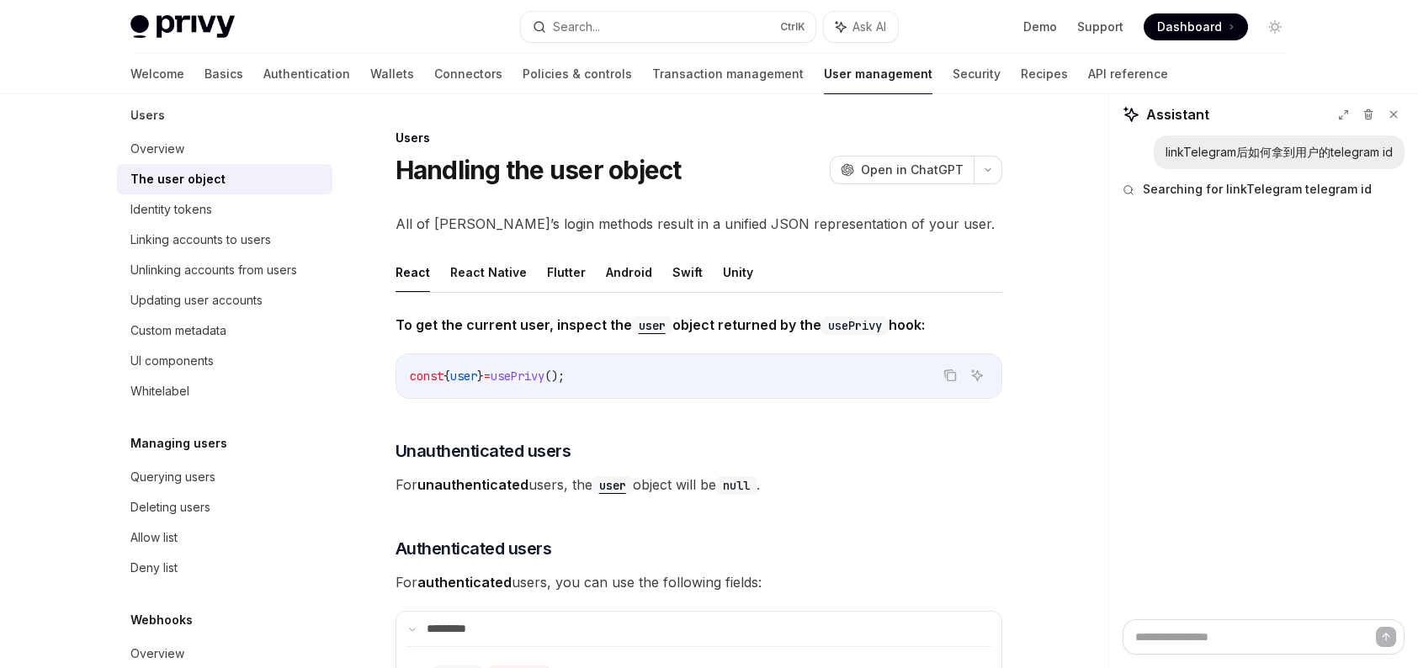 The width and height of the screenshot is (1418, 668). Describe the element at coordinates (160, 391) in the screenshot. I see `div: Whitelabel` at that location.